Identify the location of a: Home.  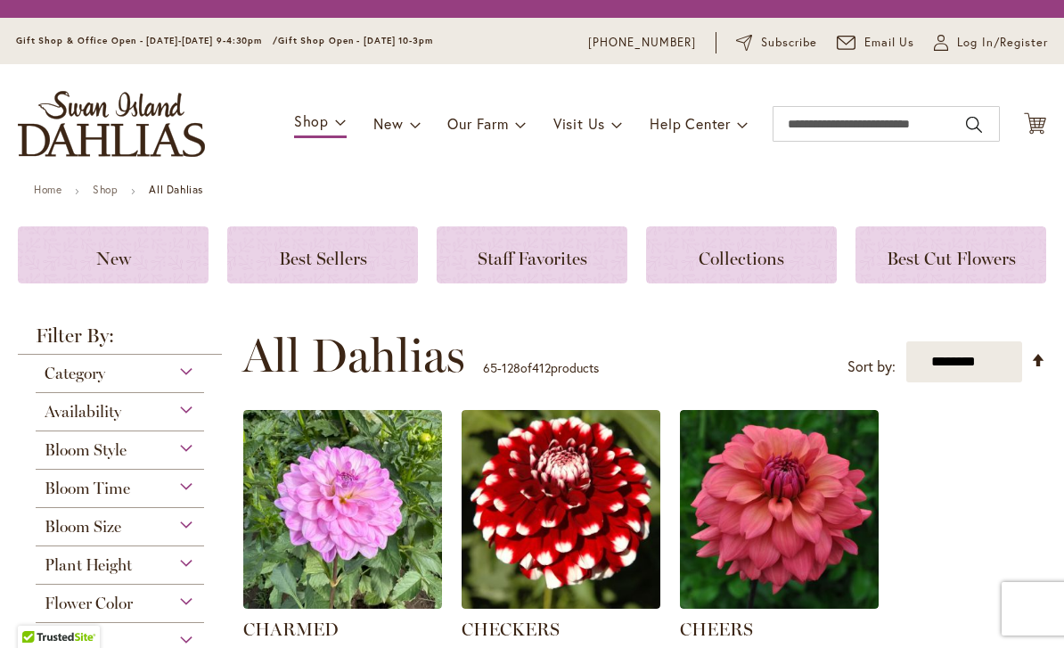
(47, 189).